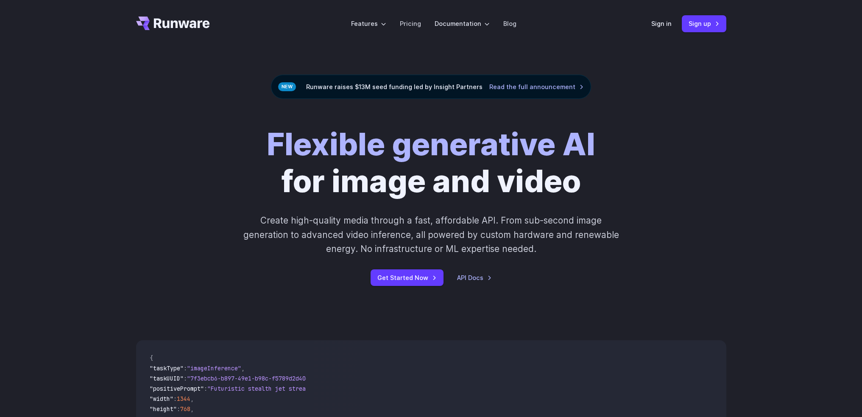  What do you see at coordinates (177, 388) in the screenshot?
I see `span: "positivePrompt"` at bounding box center [177, 388].